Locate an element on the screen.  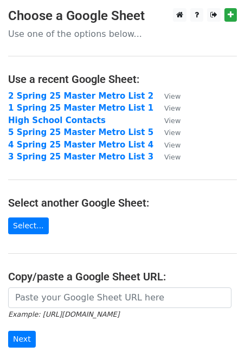
strong: 2 Spring 25 Master Metro List 2 is located at coordinates (81, 96).